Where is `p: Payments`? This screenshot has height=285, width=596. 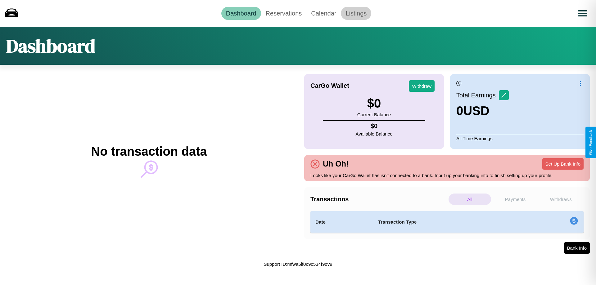 p: Payments is located at coordinates (515, 199).